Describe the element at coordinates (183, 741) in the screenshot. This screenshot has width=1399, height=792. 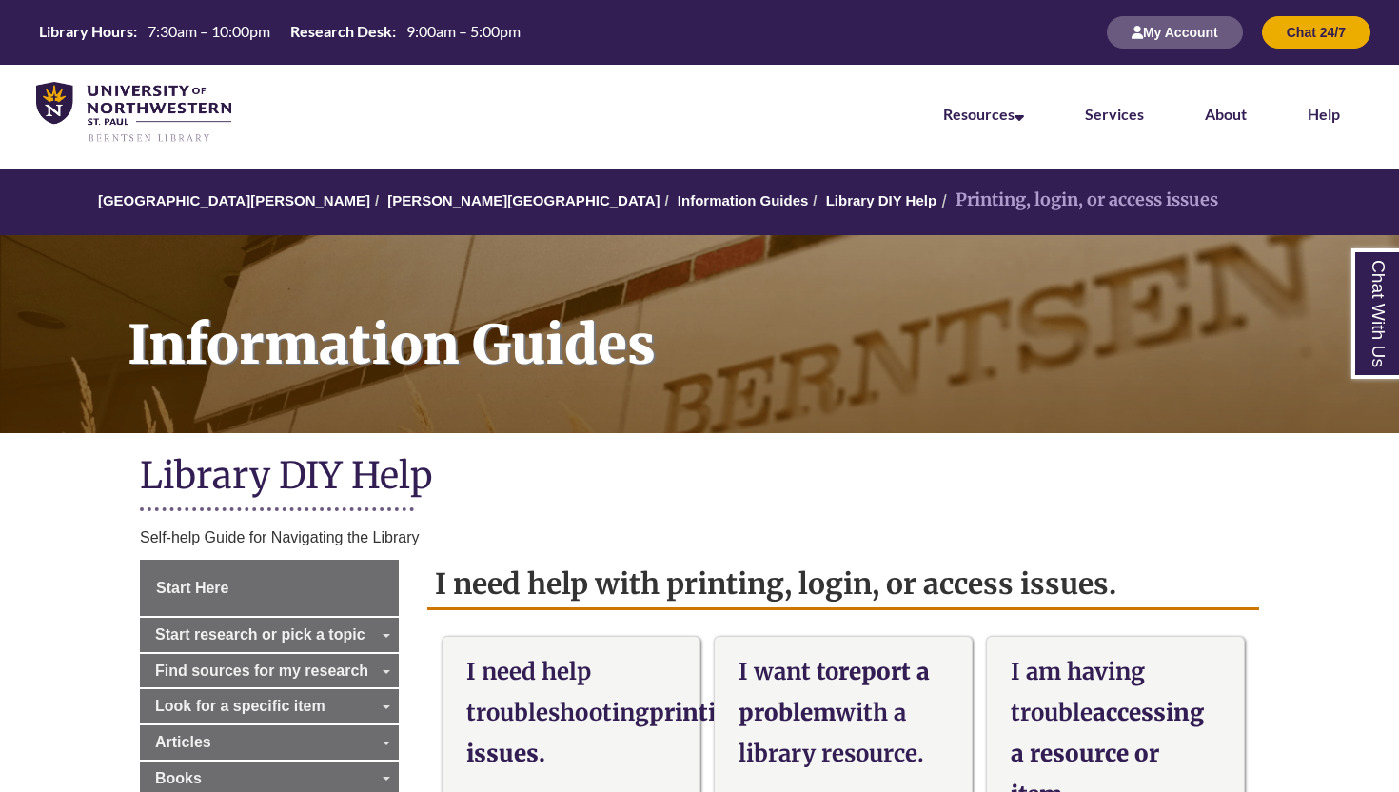
I see `span: Articles` at that location.